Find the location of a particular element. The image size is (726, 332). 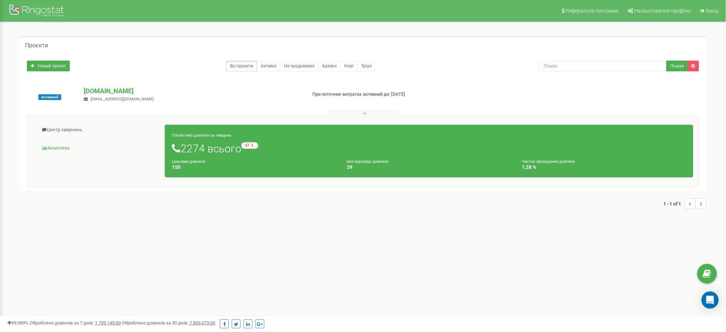

small: Без відповіді дзвінків is located at coordinates (367, 161).